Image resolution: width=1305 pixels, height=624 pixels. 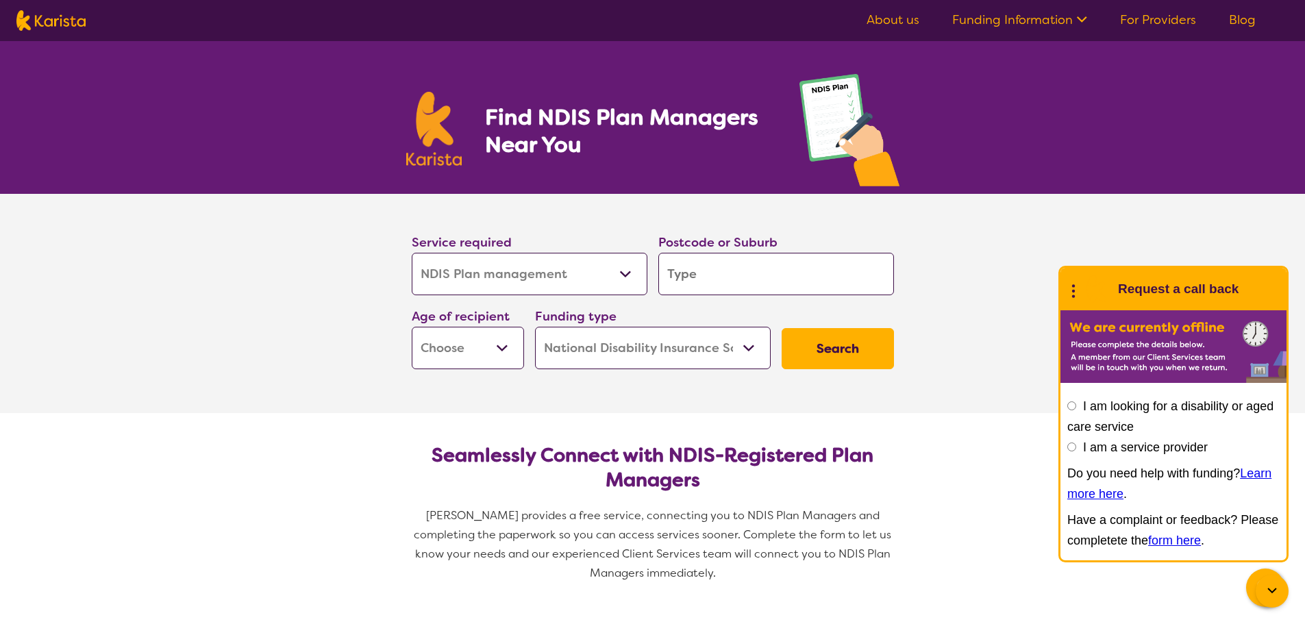 I want to click on input: Type, so click(x=776, y=274).